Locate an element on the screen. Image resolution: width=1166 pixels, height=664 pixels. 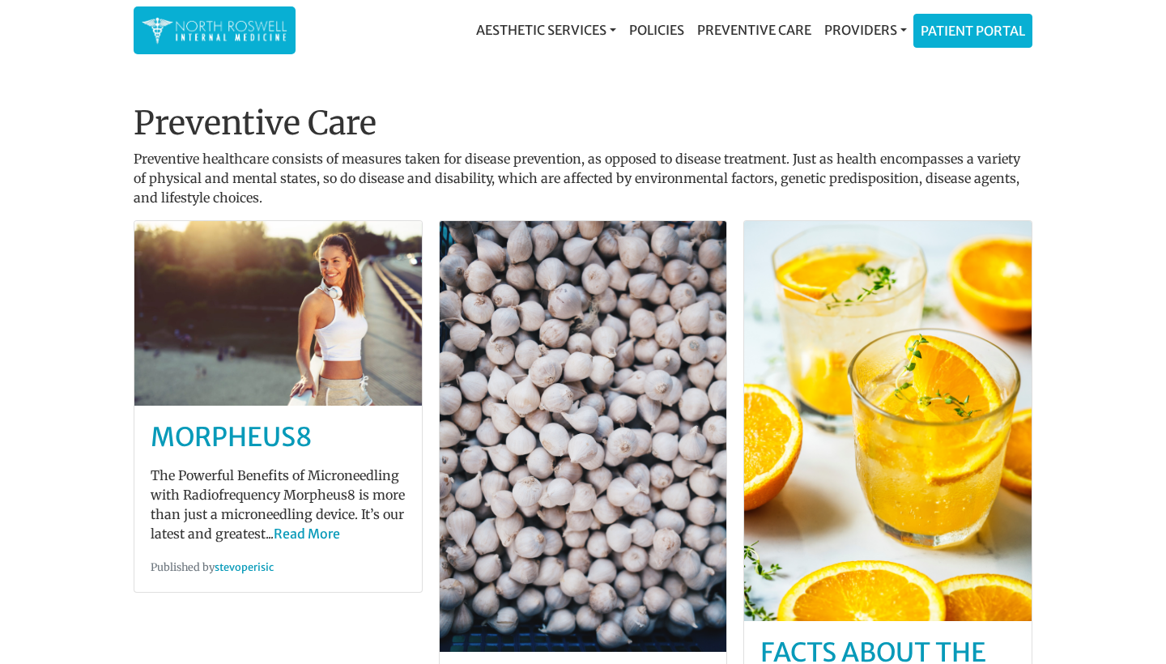
p: Preventive healthcare consists of measures taken for disease prevention, as opposed to disease tr... is located at coordinates (583, 178).